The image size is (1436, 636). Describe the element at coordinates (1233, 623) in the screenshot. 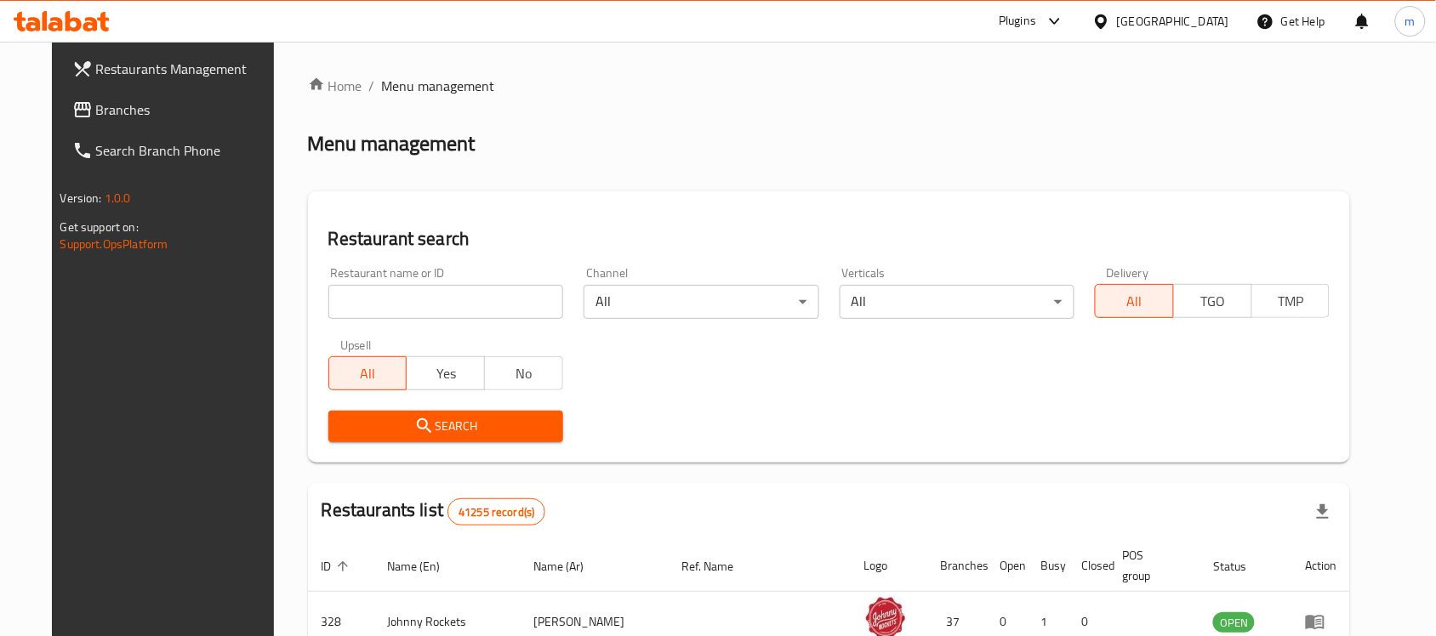

I see `span: OPEN` at that location.